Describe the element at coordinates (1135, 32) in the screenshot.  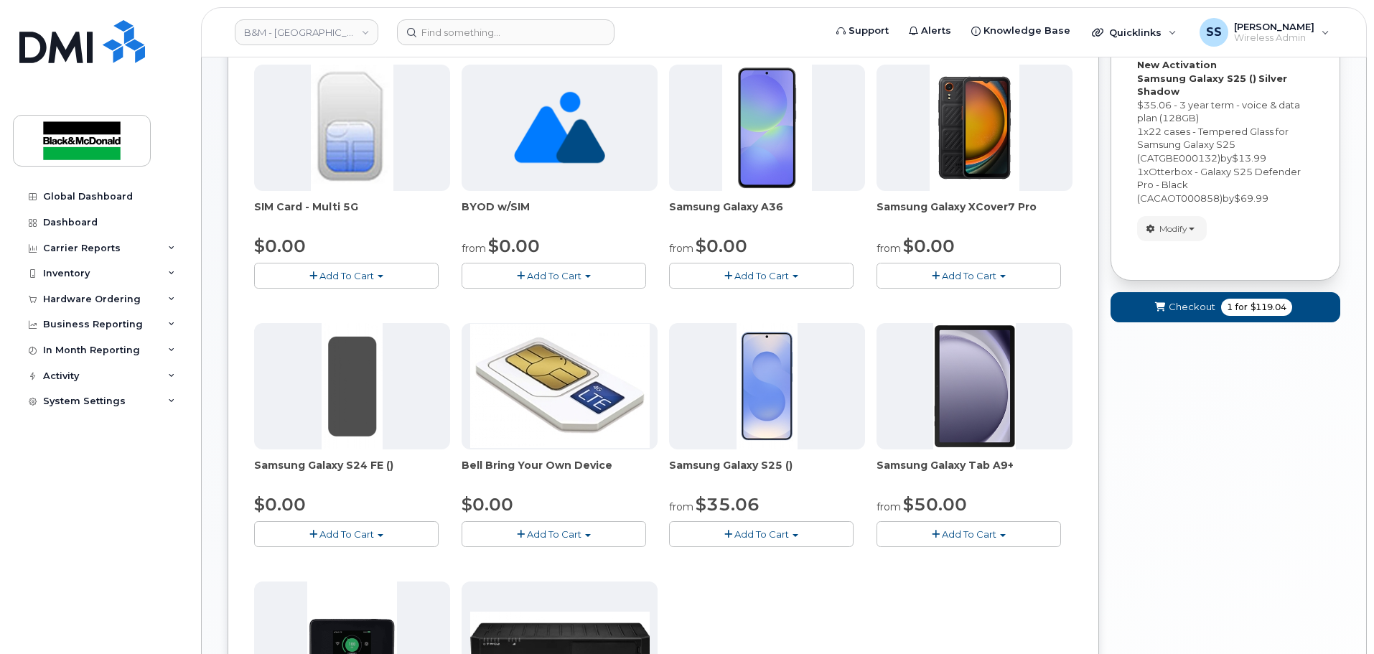
I see `span: Quicklinks` at that location.